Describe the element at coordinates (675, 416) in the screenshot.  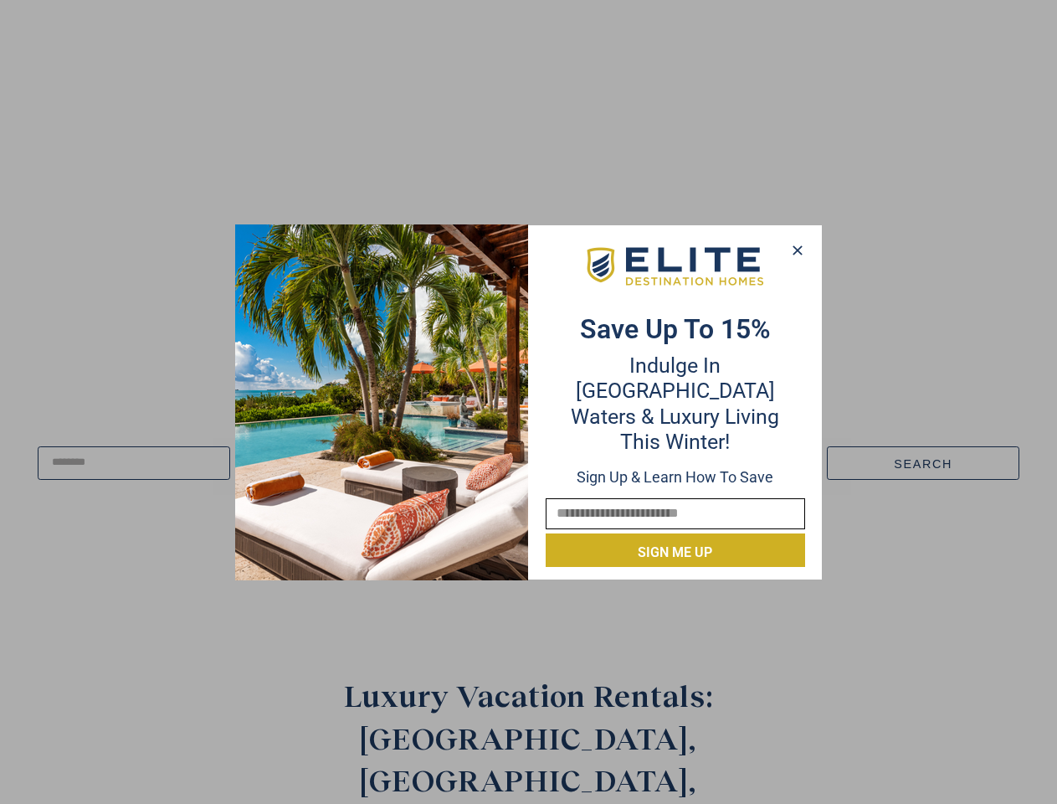
I see `span: Waters & Luxury Living` at that location.